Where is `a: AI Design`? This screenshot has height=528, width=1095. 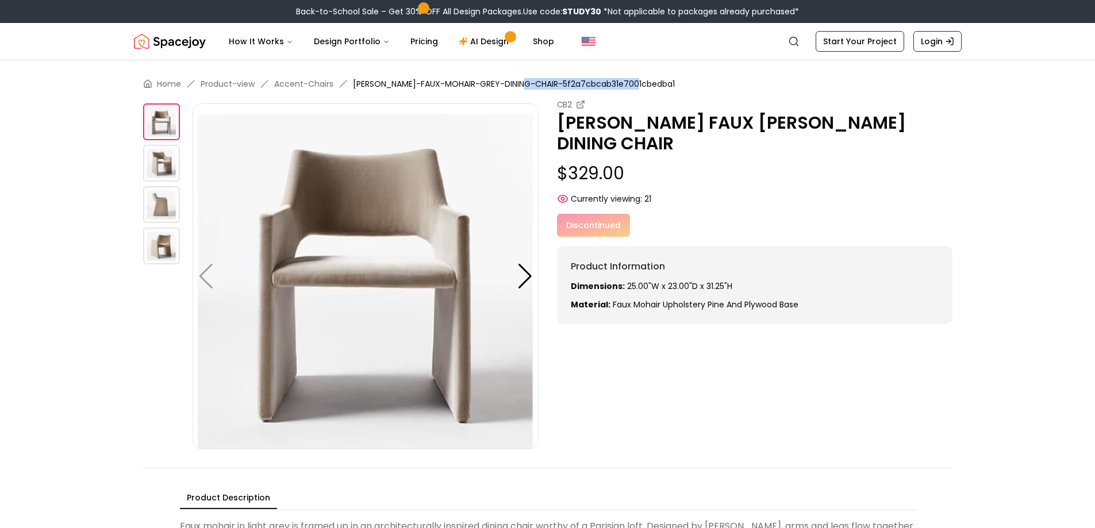
a: AI Design is located at coordinates (485, 41).